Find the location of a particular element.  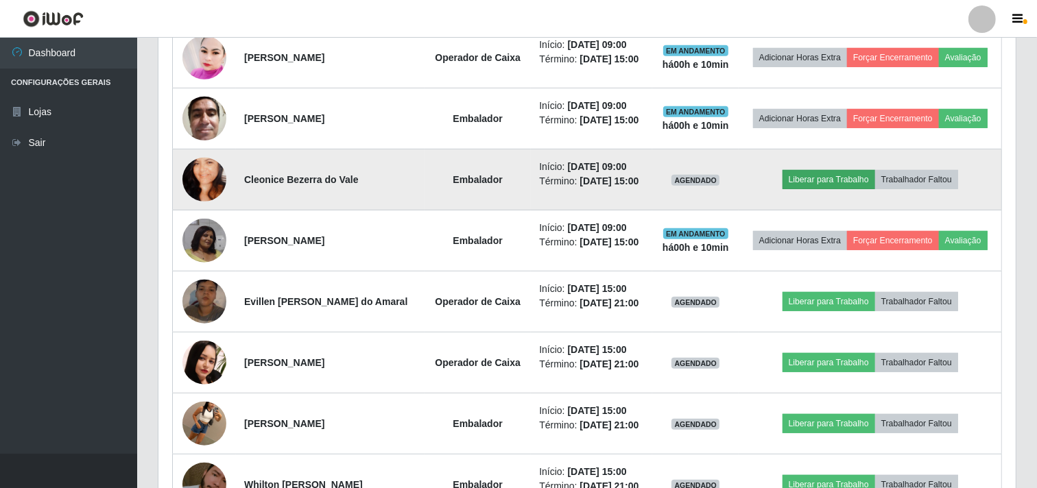

img: 1606512880080.jpeg is located at coordinates (204, 118).